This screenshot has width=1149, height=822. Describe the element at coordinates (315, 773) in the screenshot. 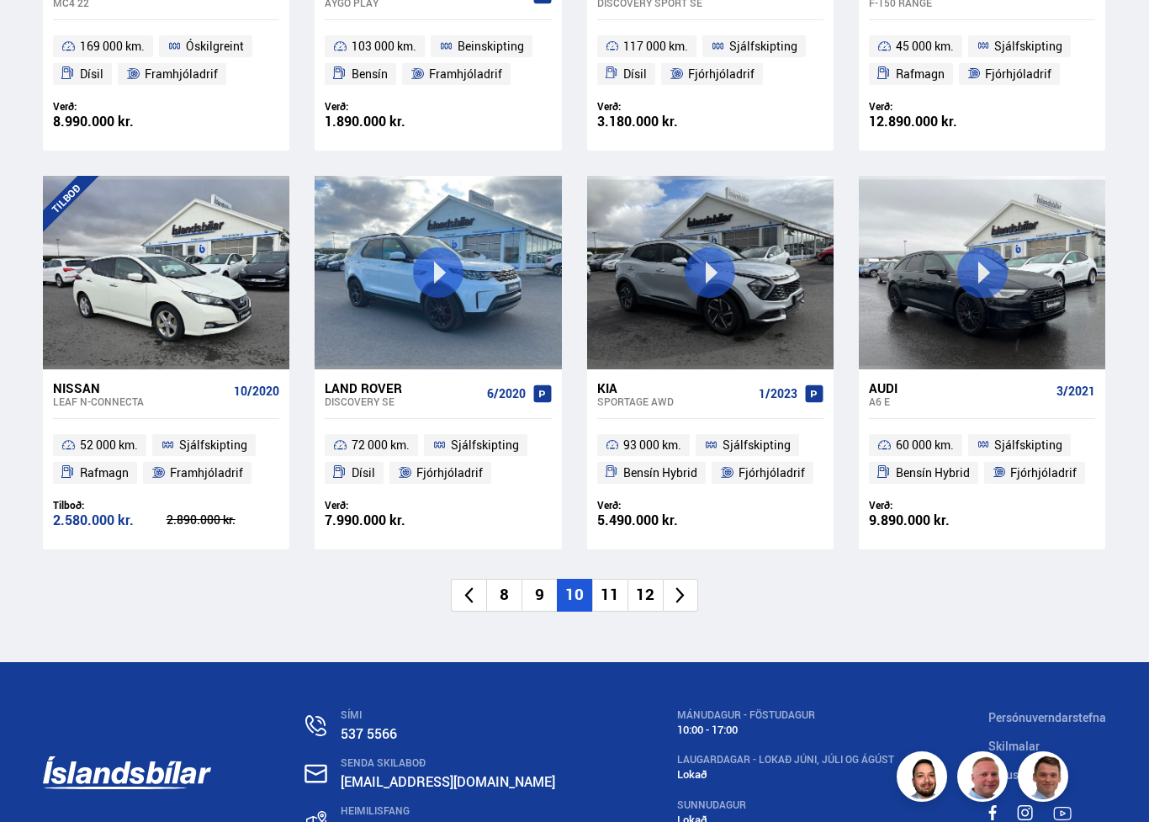

I see `img: nHj8e-n-aHgjukTg.svg` at that location.